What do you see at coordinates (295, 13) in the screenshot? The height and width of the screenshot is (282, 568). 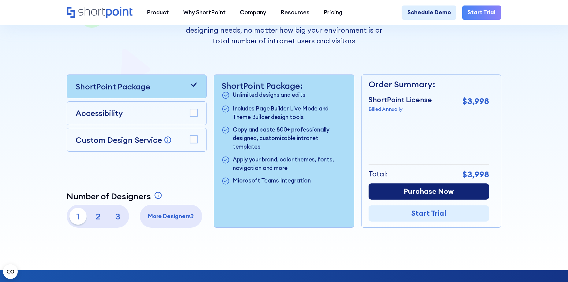 I see `div: Resources` at bounding box center [295, 13].